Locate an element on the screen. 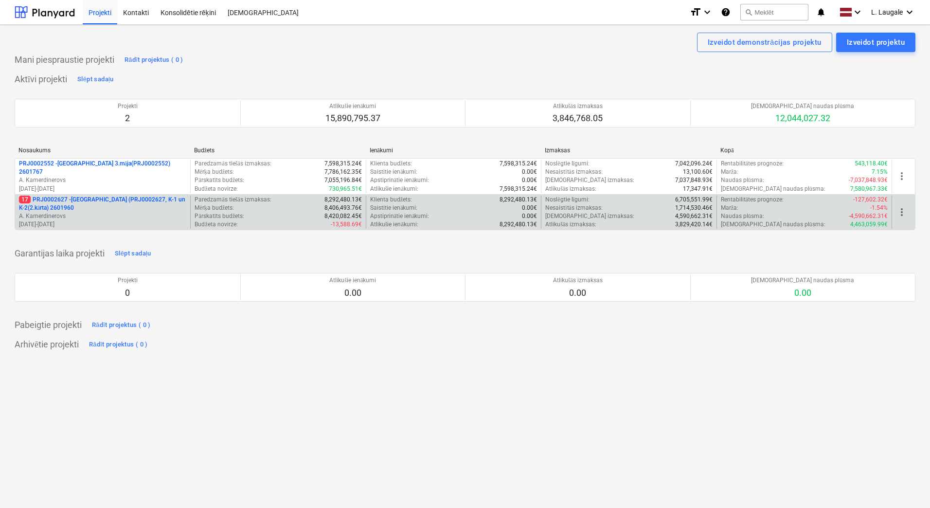 This screenshot has height=508, width=930. p: 2 is located at coordinates (127, 118).